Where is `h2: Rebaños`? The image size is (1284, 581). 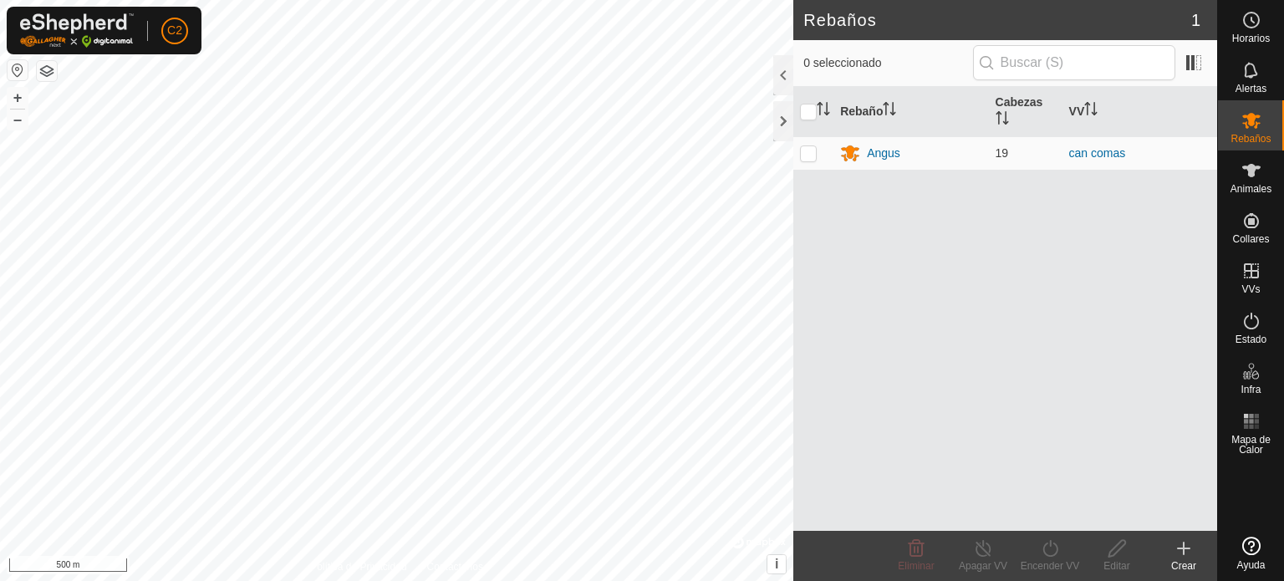 h2: Rebaños is located at coordinates (997, 20).